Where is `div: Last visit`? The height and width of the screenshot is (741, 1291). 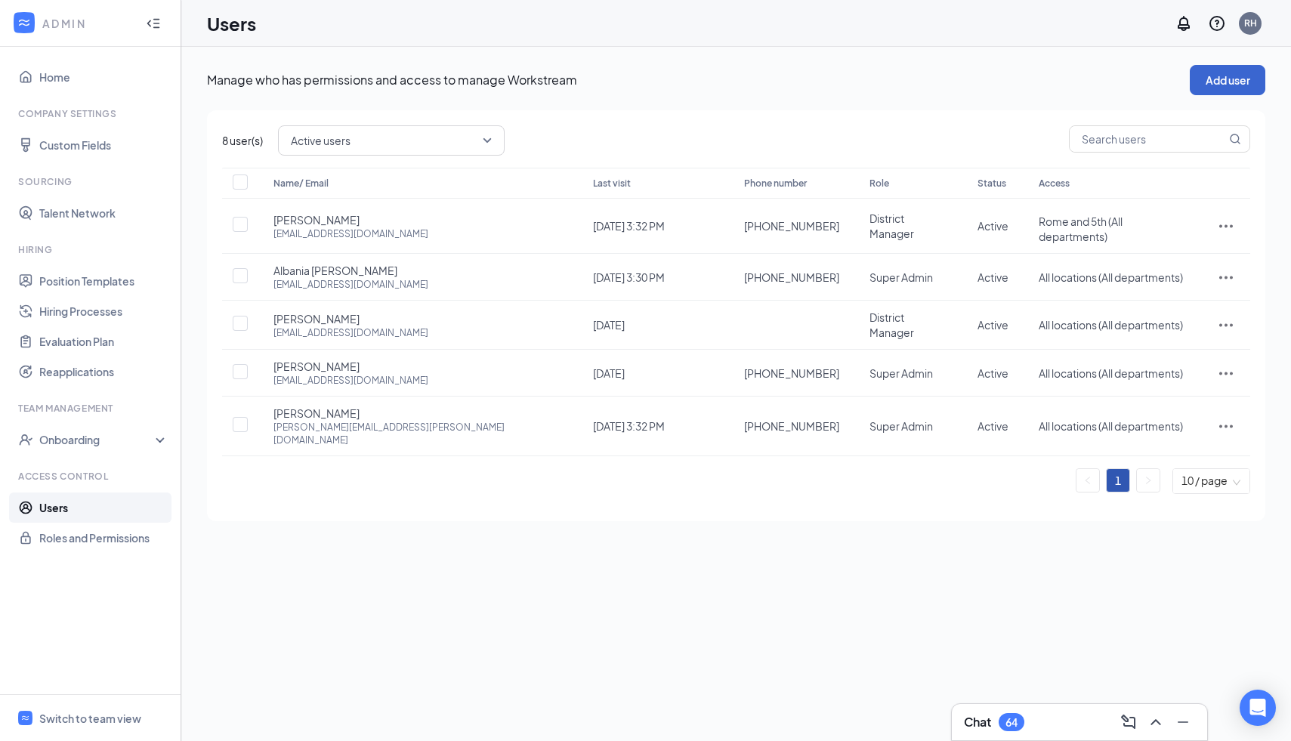
div: Last visit is located at coordinates (653, 184).